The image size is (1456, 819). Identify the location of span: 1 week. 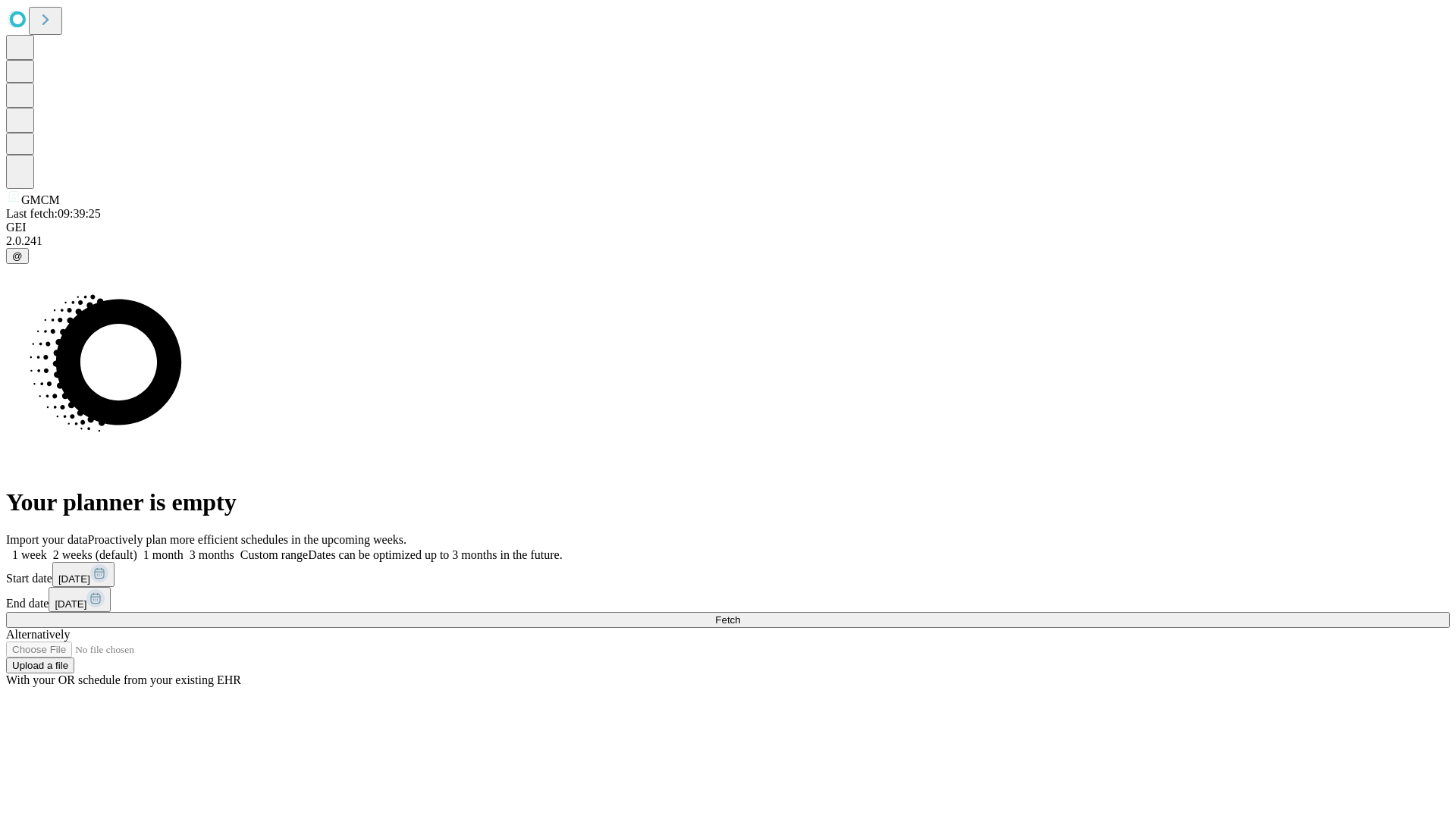
(29, 554).